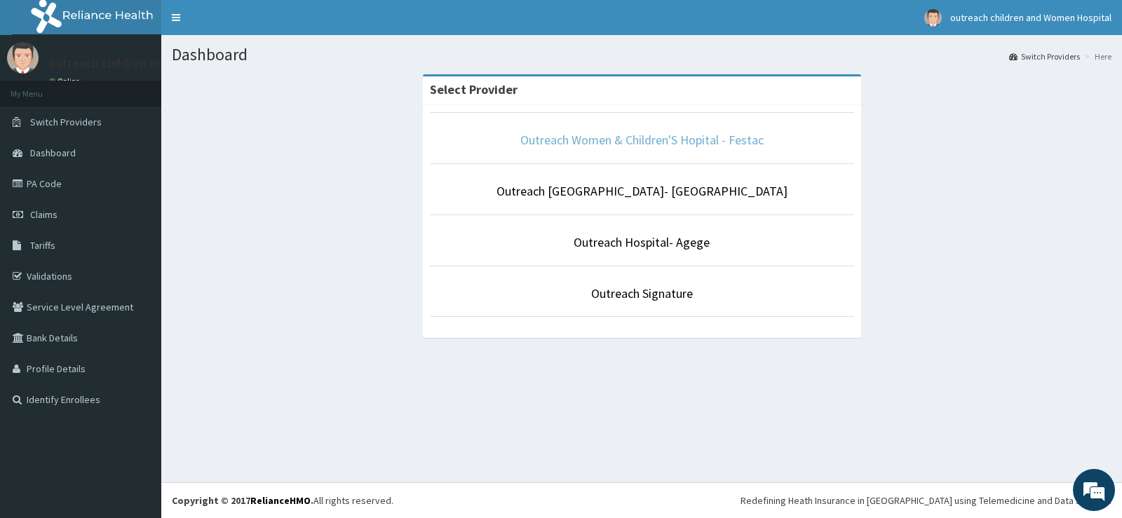 This screenshot has height=518, width=1122. Describe the element at coordinates (43, 215) in the screenshot. I see `span: Claims` at that location.